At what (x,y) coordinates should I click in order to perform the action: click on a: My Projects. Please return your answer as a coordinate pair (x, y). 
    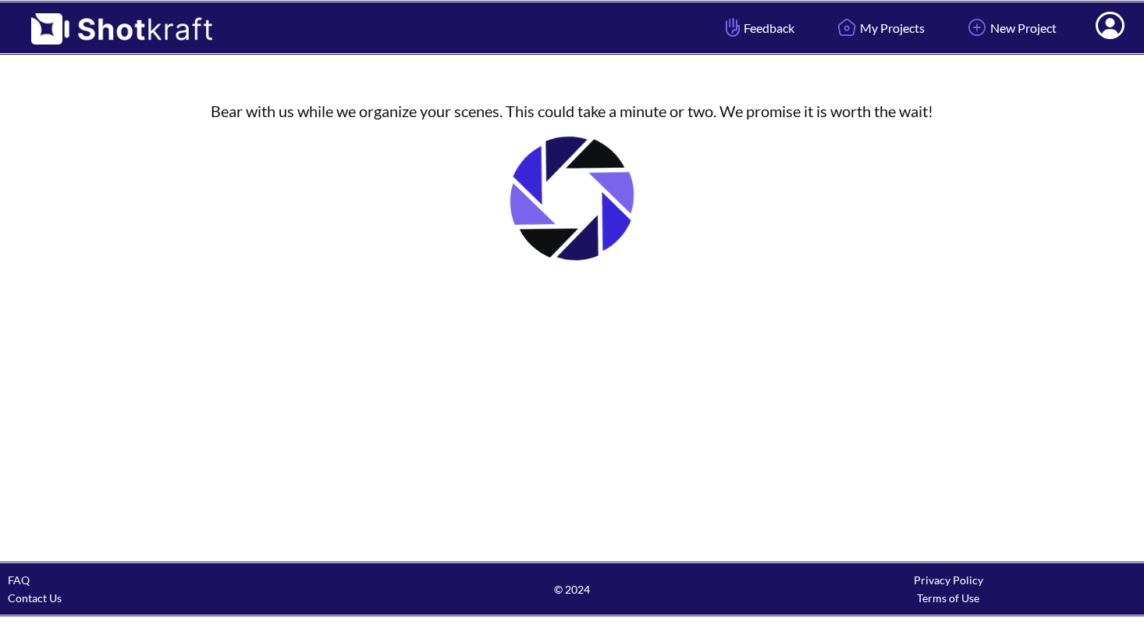
    Looking at the image, I should click on (879, 27).